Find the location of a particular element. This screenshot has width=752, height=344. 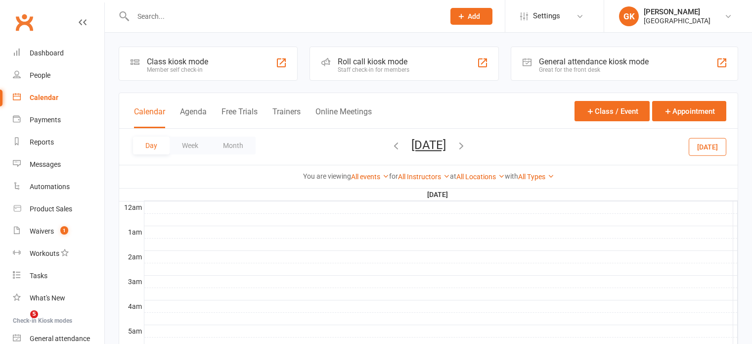

a: Workouts is located at coordinates (58, 253).